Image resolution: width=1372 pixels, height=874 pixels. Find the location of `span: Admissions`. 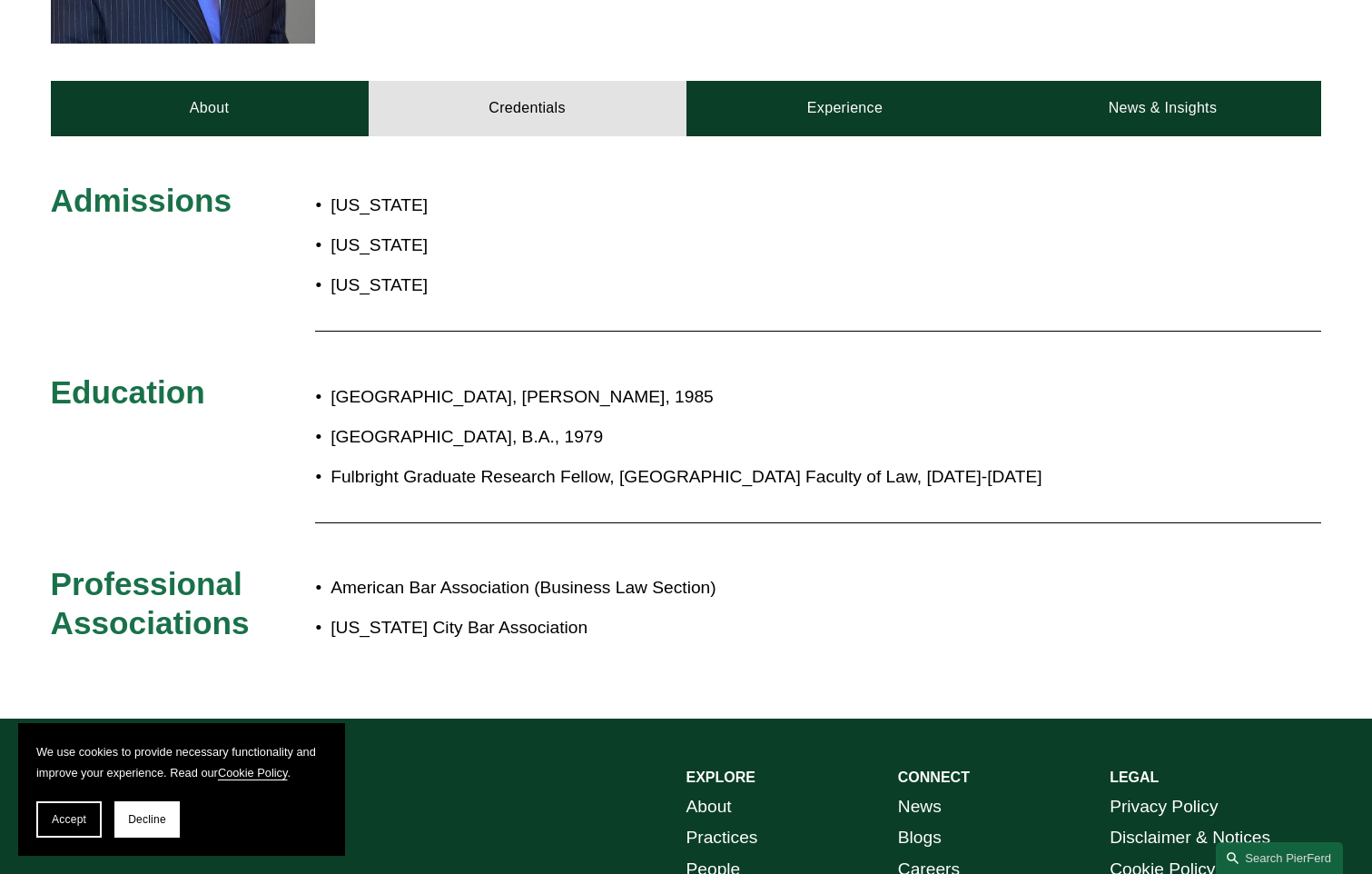

span: Admissions is located at coordinates (141, 200).